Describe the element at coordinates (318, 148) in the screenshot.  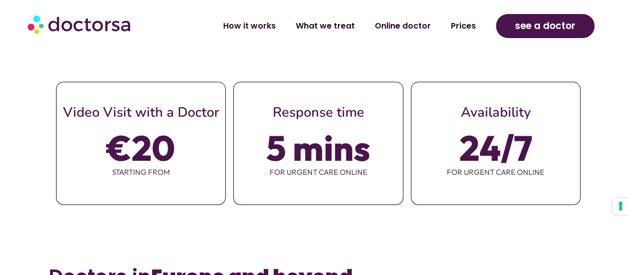
I see `span: 5 mins` at that location.